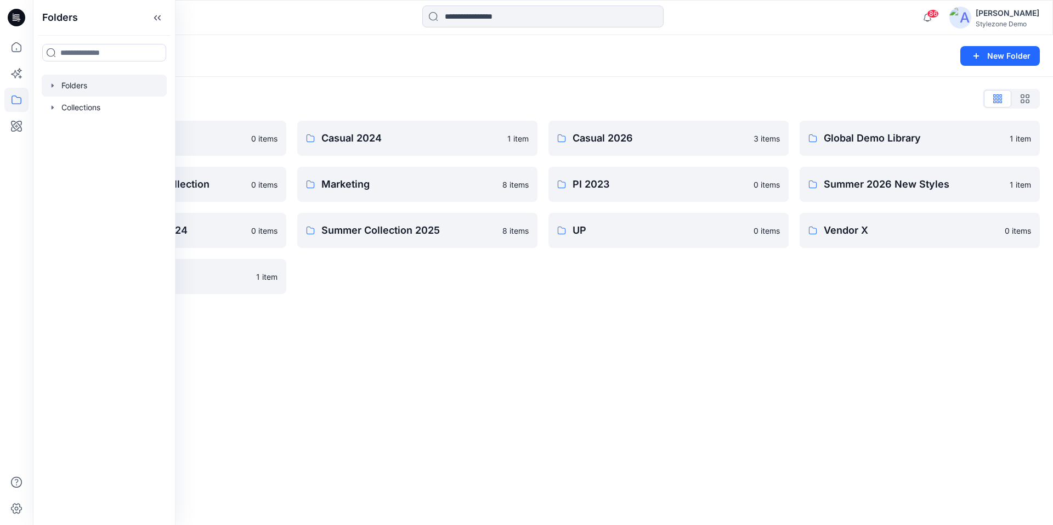 The height and width of the screenshot is (525, 1053). I want to click on p: Marketing, so click(409, 184).